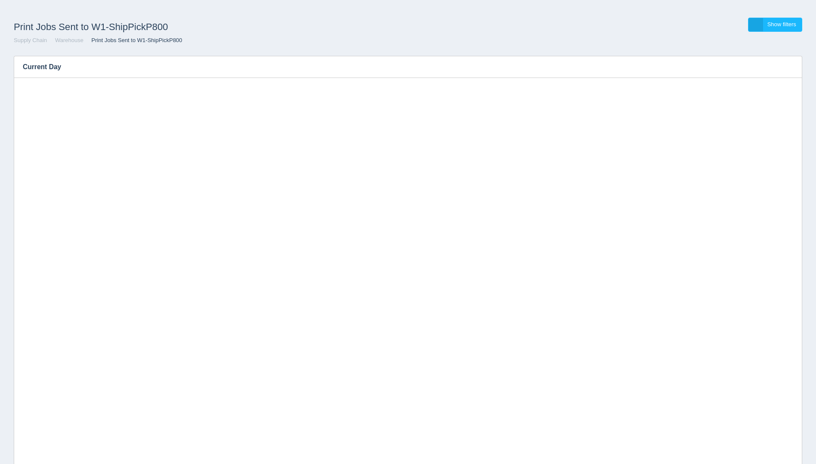 Image resolution: width=816 pixels, height=464 pixels. Describe the element at coordinates (69, 40) in the screenshot. I see `a: Warehouse` at that location.